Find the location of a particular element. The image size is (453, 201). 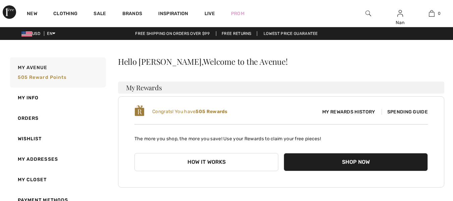

a: Sign In is located at coordinates (400, 13).